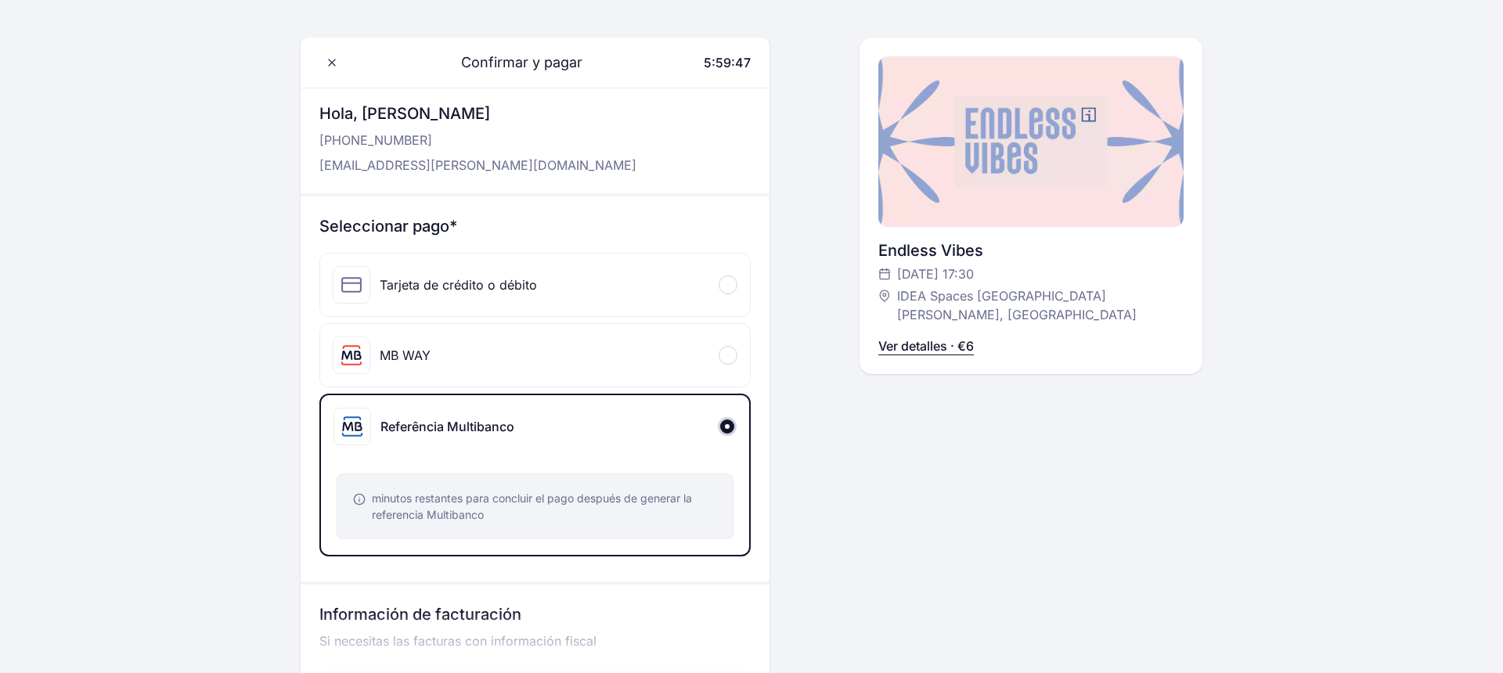 This screenshot has height=673, width=1503. Describe the element at coordinates (512, 63) in the screenshot. I see `span: Confirmar y pagar` at that location.